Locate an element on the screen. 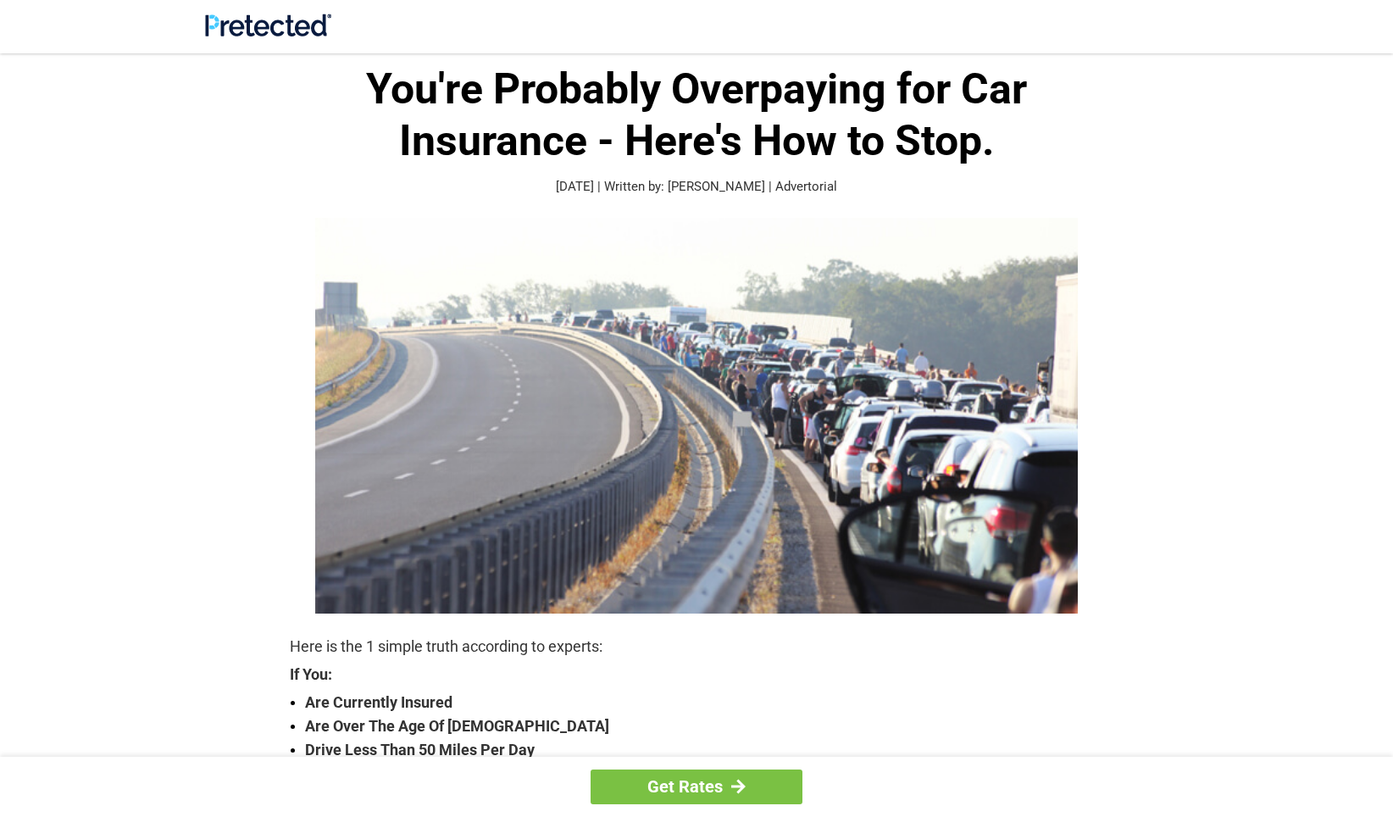 The image size is (1393, 817). p: Here is the 1 simple truth according to experts: is located at coordinates (697, 647).